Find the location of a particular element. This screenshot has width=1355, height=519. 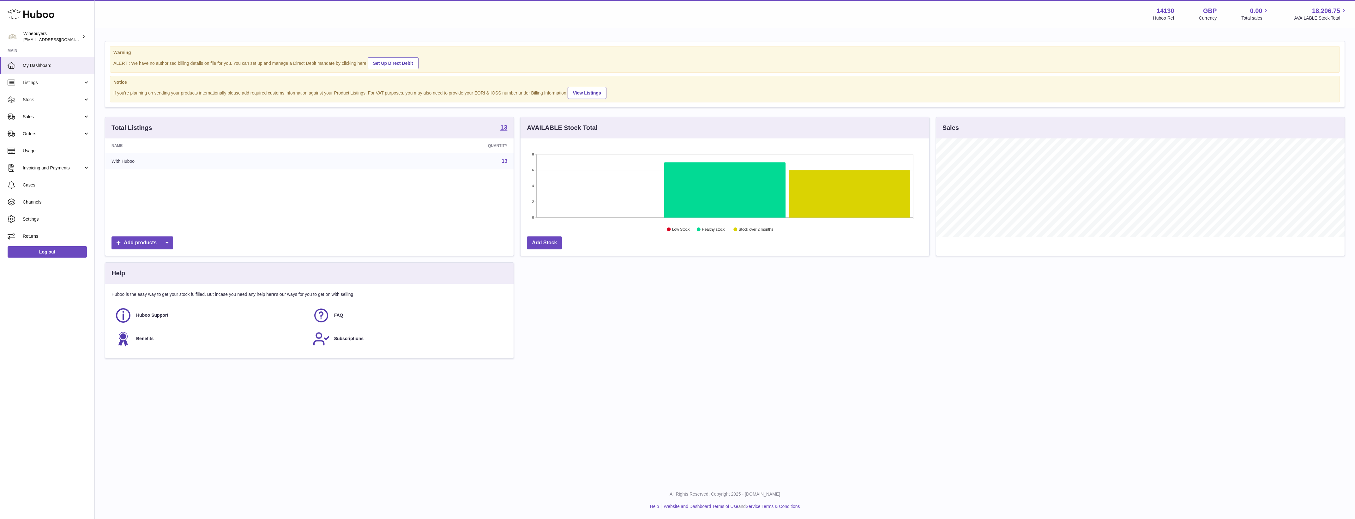

div: If you're planning on sending your products internationally please add required customs informati... is located at coordinates (725, 92).